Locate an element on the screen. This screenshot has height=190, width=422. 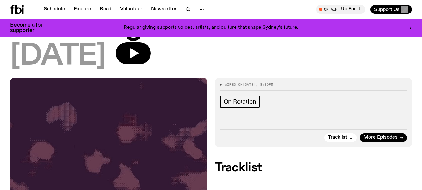
h3: Become a fbi supporter is located at coordinates (30, 28).